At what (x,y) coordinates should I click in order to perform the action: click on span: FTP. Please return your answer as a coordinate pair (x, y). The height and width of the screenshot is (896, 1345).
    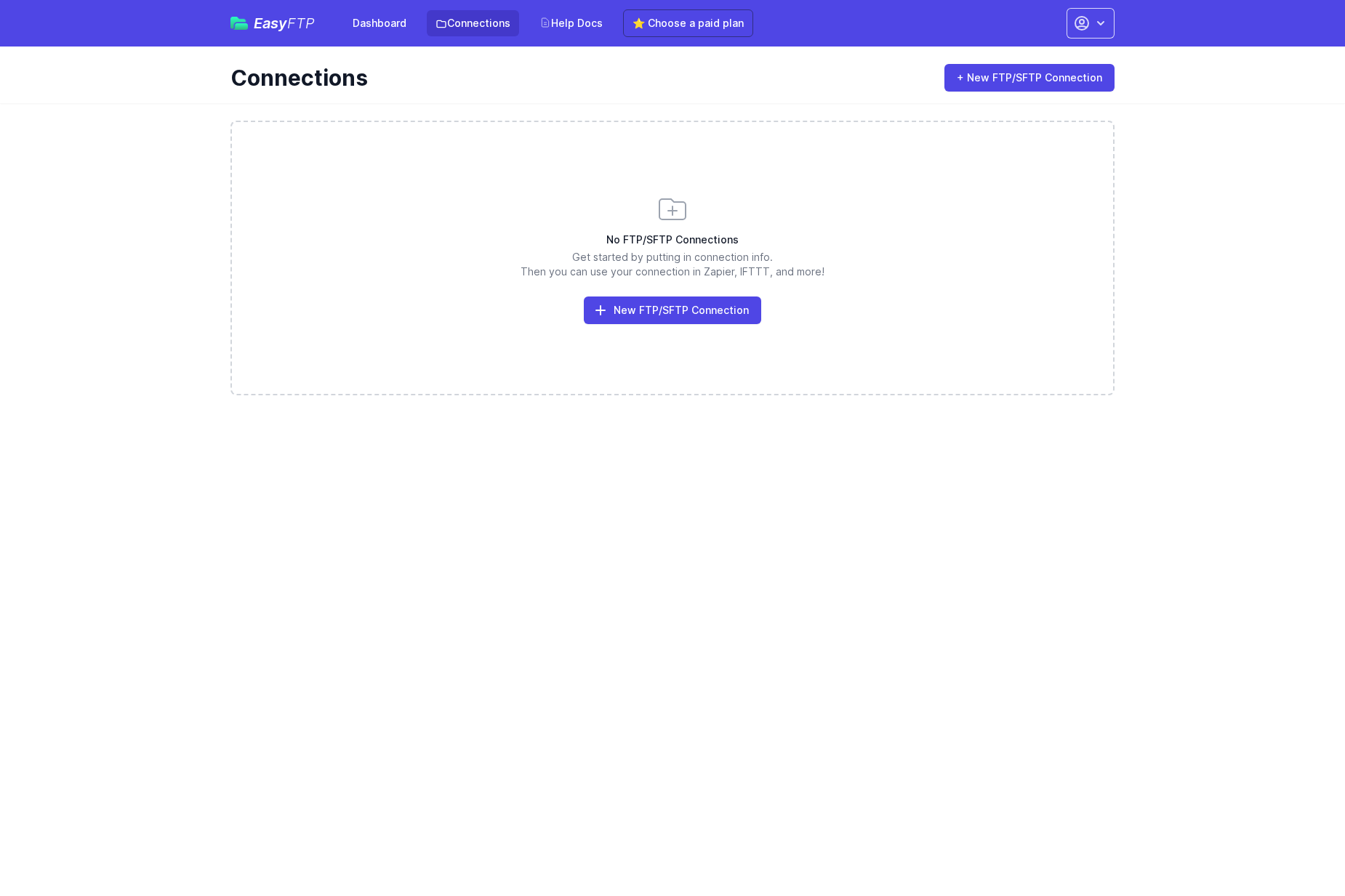
    Looking at the image, I should click on (301, 24).